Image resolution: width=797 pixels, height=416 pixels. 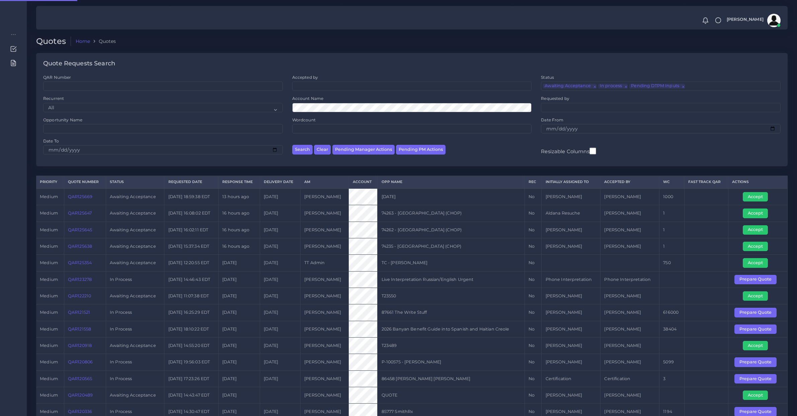 I want to click on td: 5099, so click(x=672, y=362).